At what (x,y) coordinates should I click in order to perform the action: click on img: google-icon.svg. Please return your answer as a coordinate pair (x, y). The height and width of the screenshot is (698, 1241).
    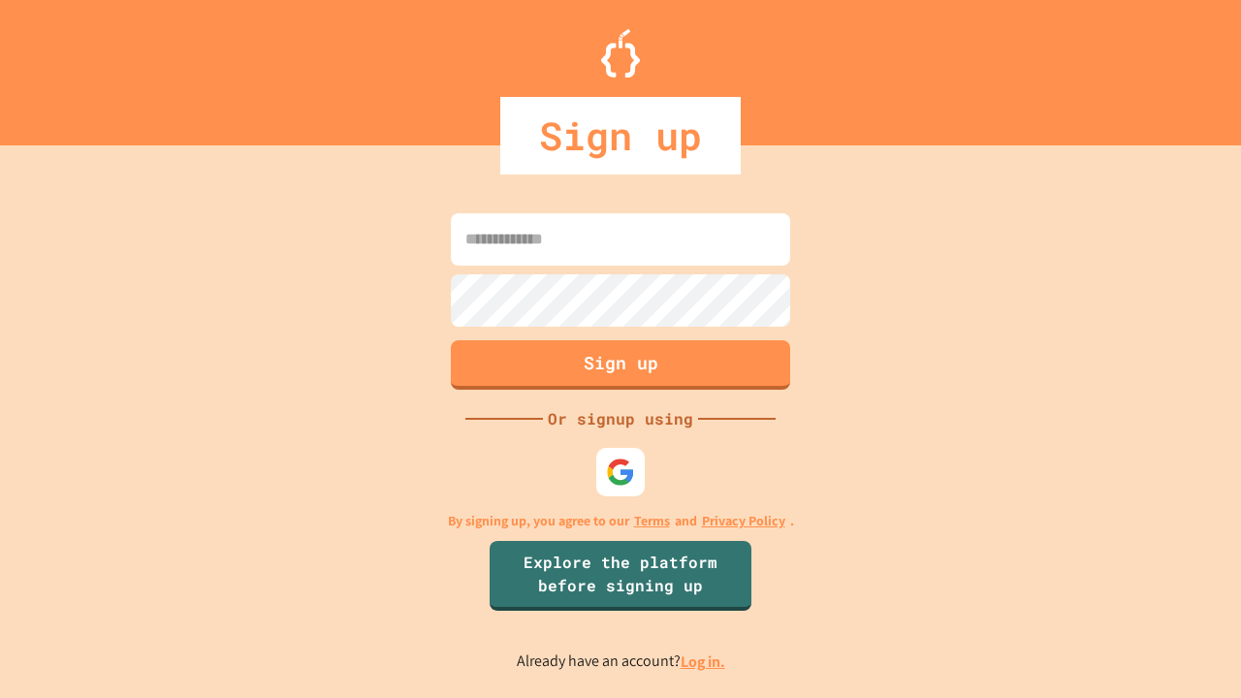
    Looking at the image, I should click on (620, 472).